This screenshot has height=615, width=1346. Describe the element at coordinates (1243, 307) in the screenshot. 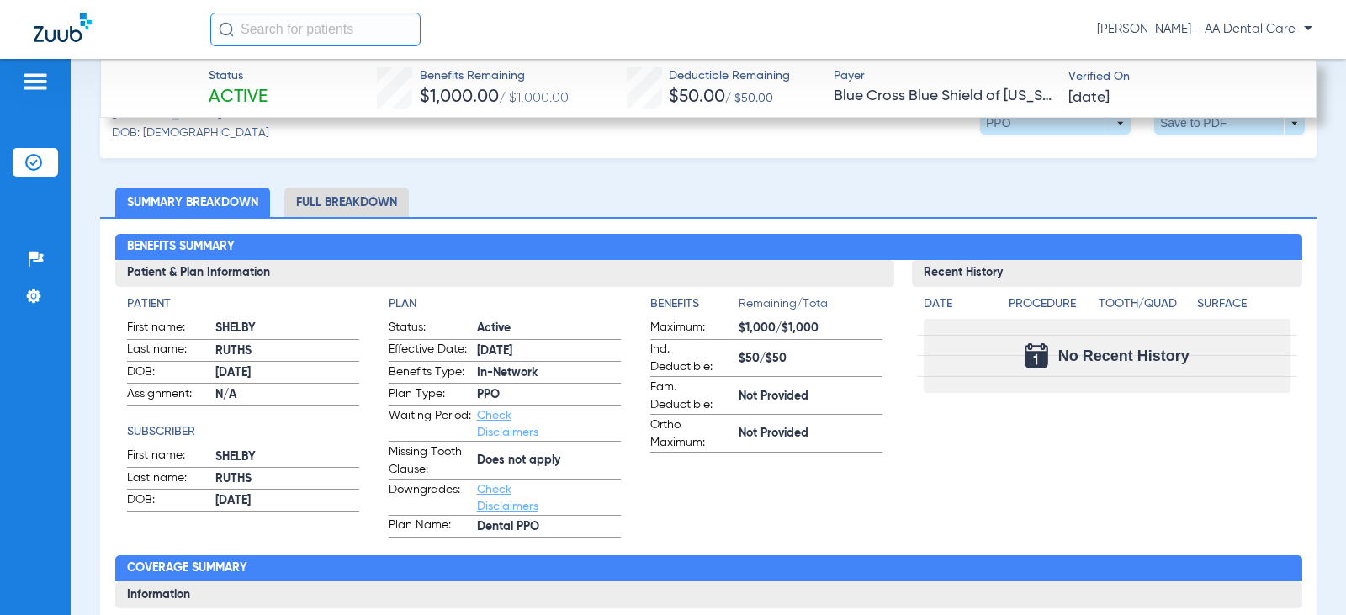

I see `app-breakdown-title: Surface` at that location.